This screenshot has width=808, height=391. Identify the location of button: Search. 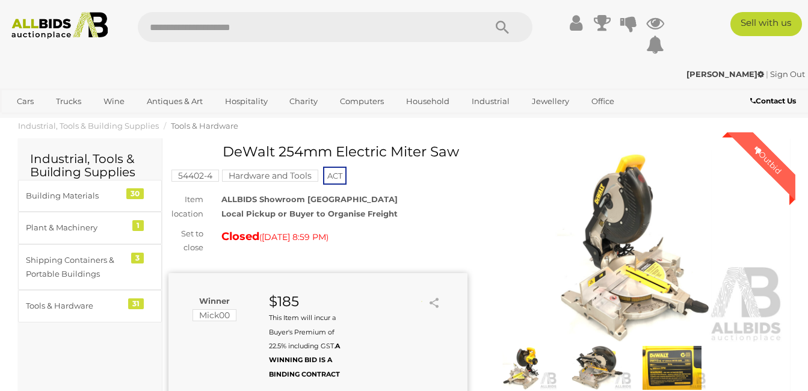
(503, 27).